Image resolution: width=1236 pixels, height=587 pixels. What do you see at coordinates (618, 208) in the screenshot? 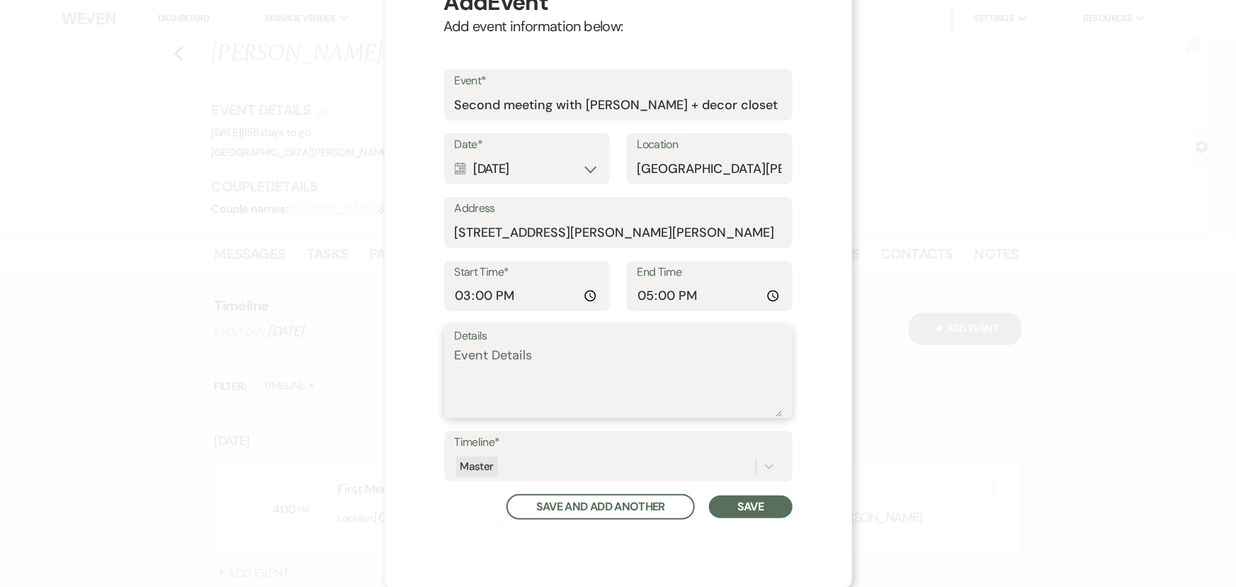
I see `label: Address` at bounding box center [618, 208].